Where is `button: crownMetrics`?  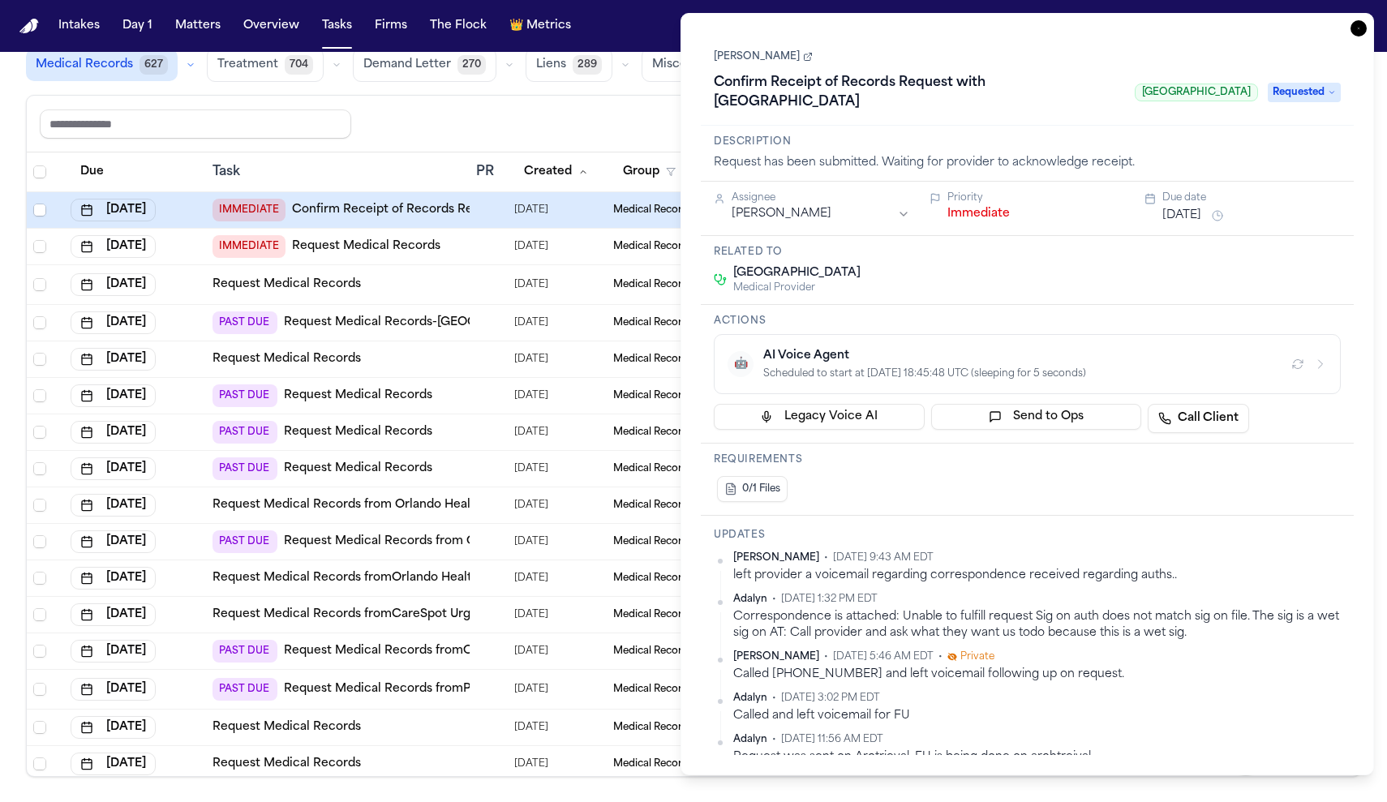 button: crownMetrics is located at coordinates (540, 26).